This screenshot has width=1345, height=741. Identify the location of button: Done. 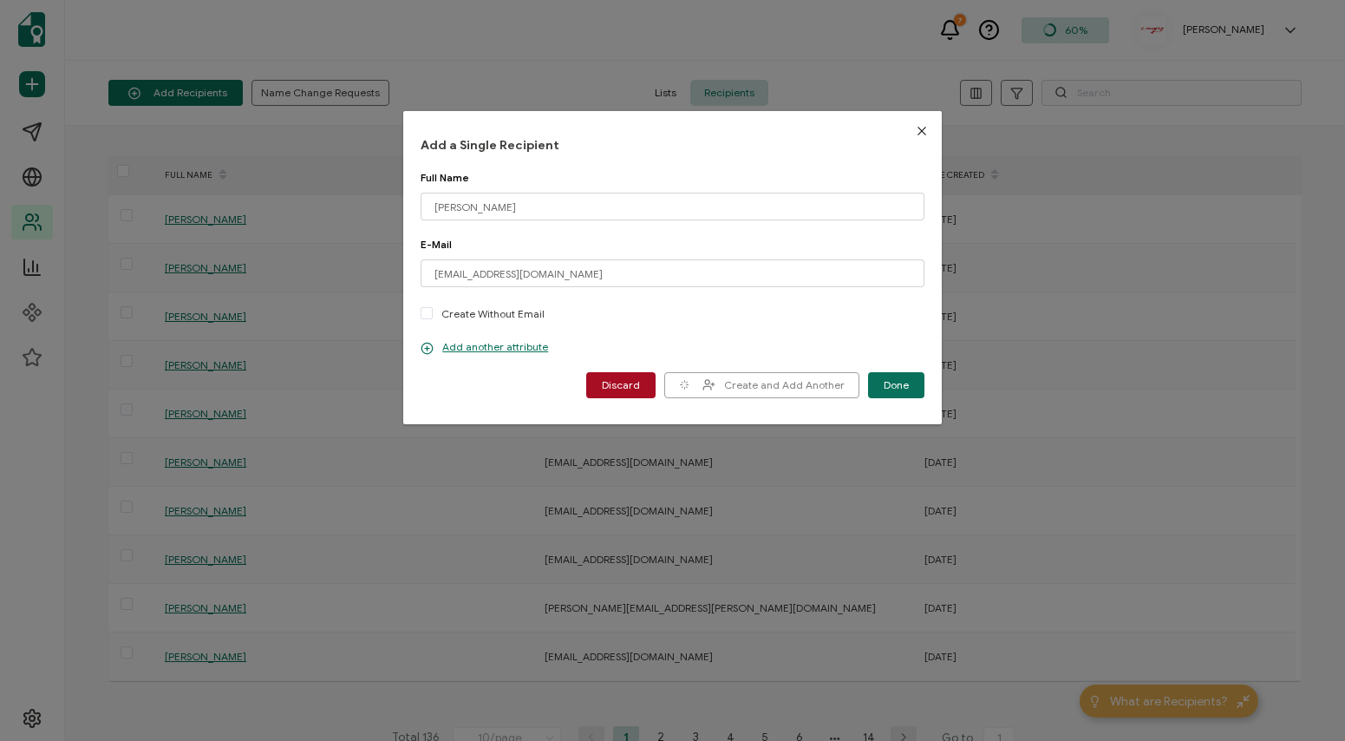
(896, 385).